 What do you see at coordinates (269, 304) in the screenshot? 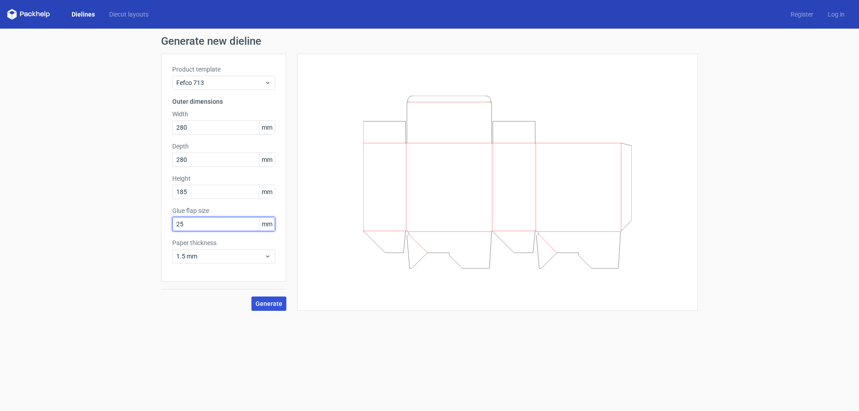
I see `button: Generate` at bounding box center [269, 304].